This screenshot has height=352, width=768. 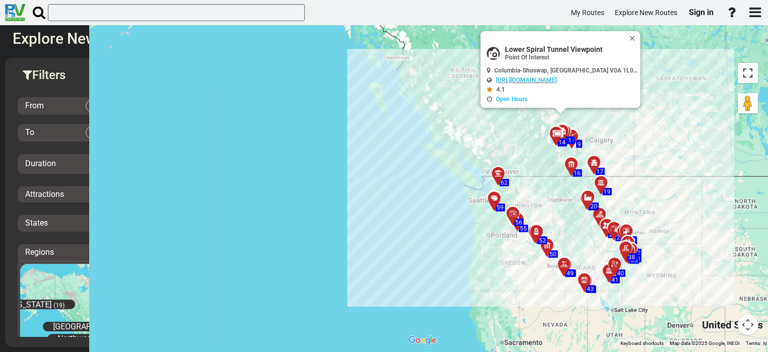 I want to click on span: 59, so click(x=501, y=208).